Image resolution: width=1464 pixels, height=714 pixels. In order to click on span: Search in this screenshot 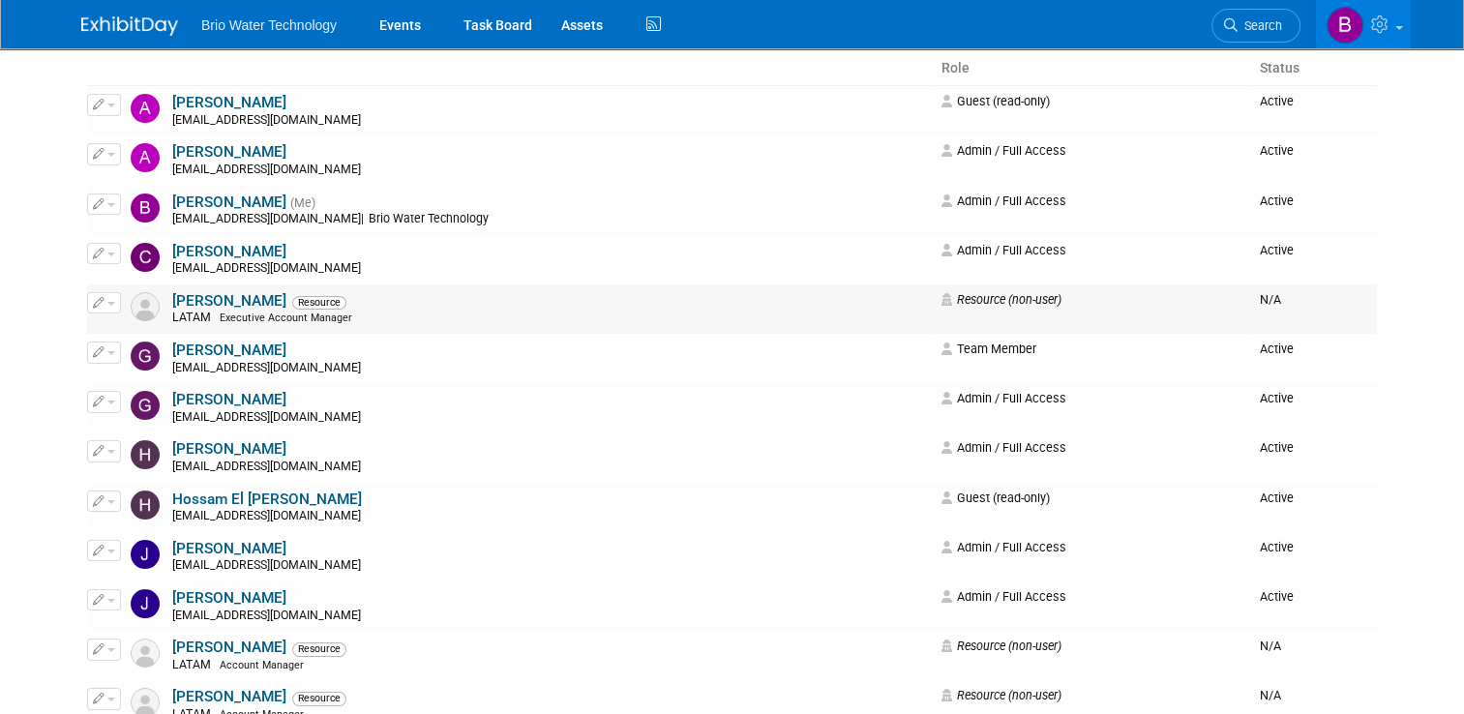, I will do `click(1260, 25)`.